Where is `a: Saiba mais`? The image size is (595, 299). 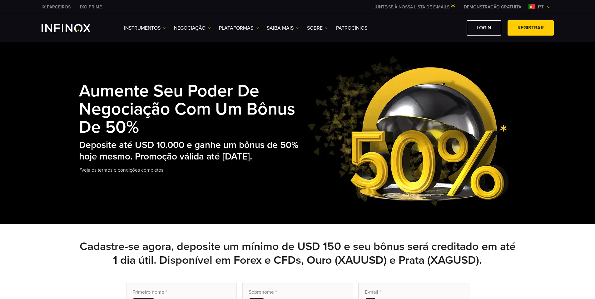 a: Saiba mais is located at coordinates (283, 28).